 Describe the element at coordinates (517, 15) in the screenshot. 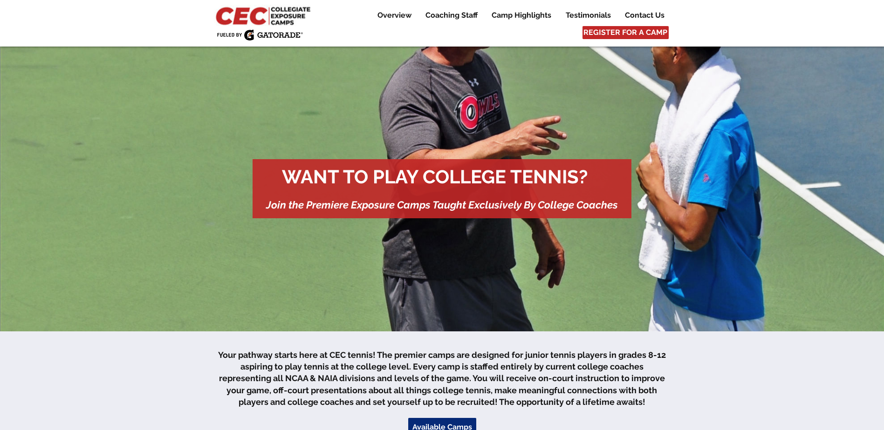

I see `nav: Site` at that location.